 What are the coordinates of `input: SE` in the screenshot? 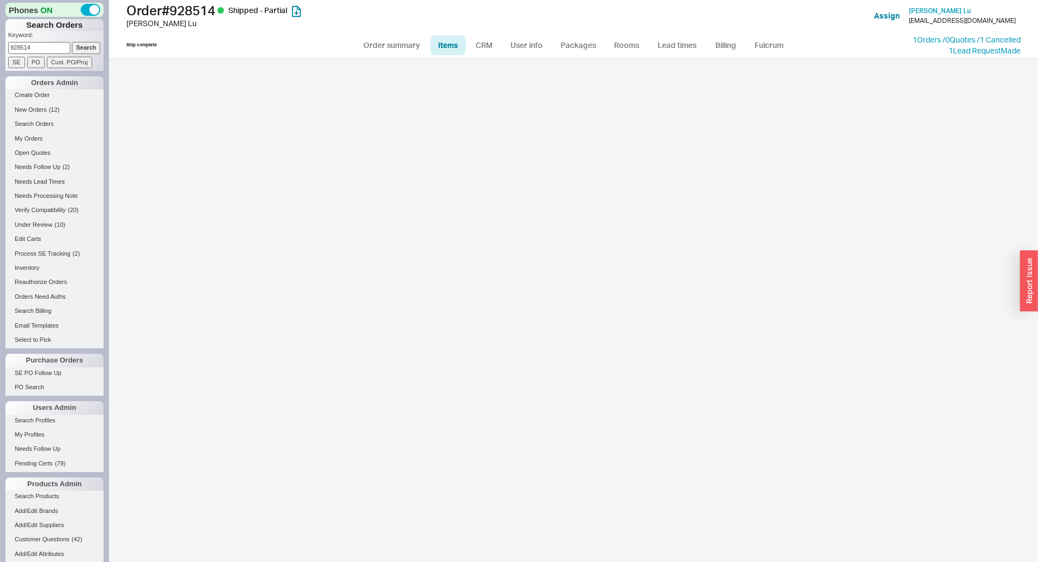 It's located at (16, 62).